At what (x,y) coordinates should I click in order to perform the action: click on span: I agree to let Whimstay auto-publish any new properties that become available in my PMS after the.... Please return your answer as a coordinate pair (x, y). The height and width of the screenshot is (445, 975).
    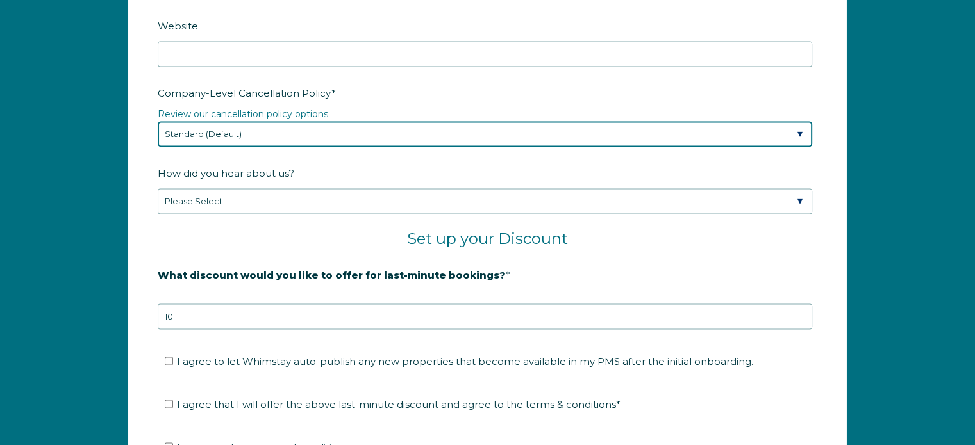
    Looking at the image, I should click on (465, 361).